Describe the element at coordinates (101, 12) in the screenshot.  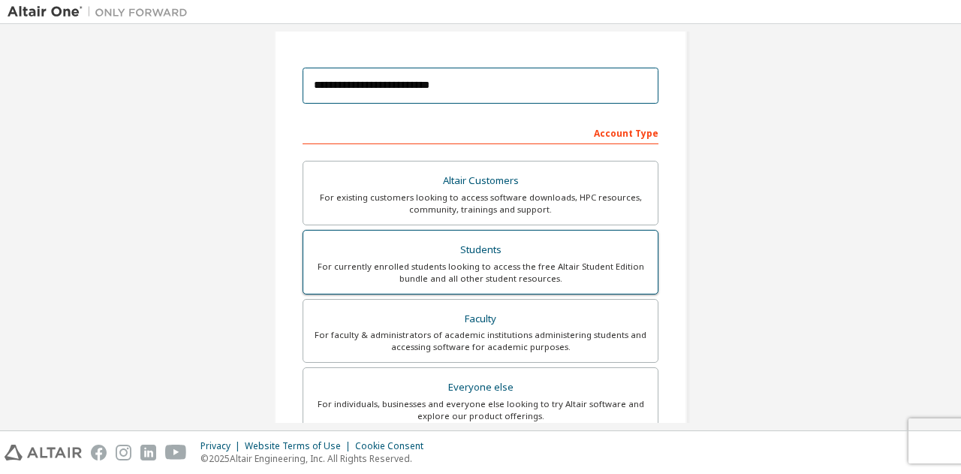
I see `img: Altair One` at that location.